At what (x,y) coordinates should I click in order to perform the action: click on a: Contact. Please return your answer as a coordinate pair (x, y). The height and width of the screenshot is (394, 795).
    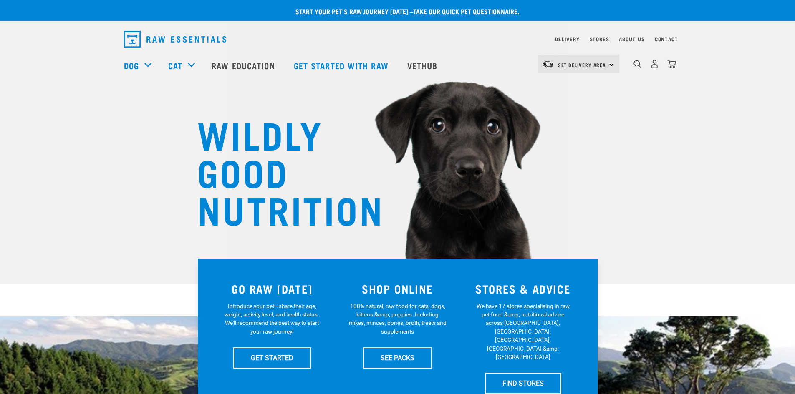
    Looking at the image, I should click on (666, 39).